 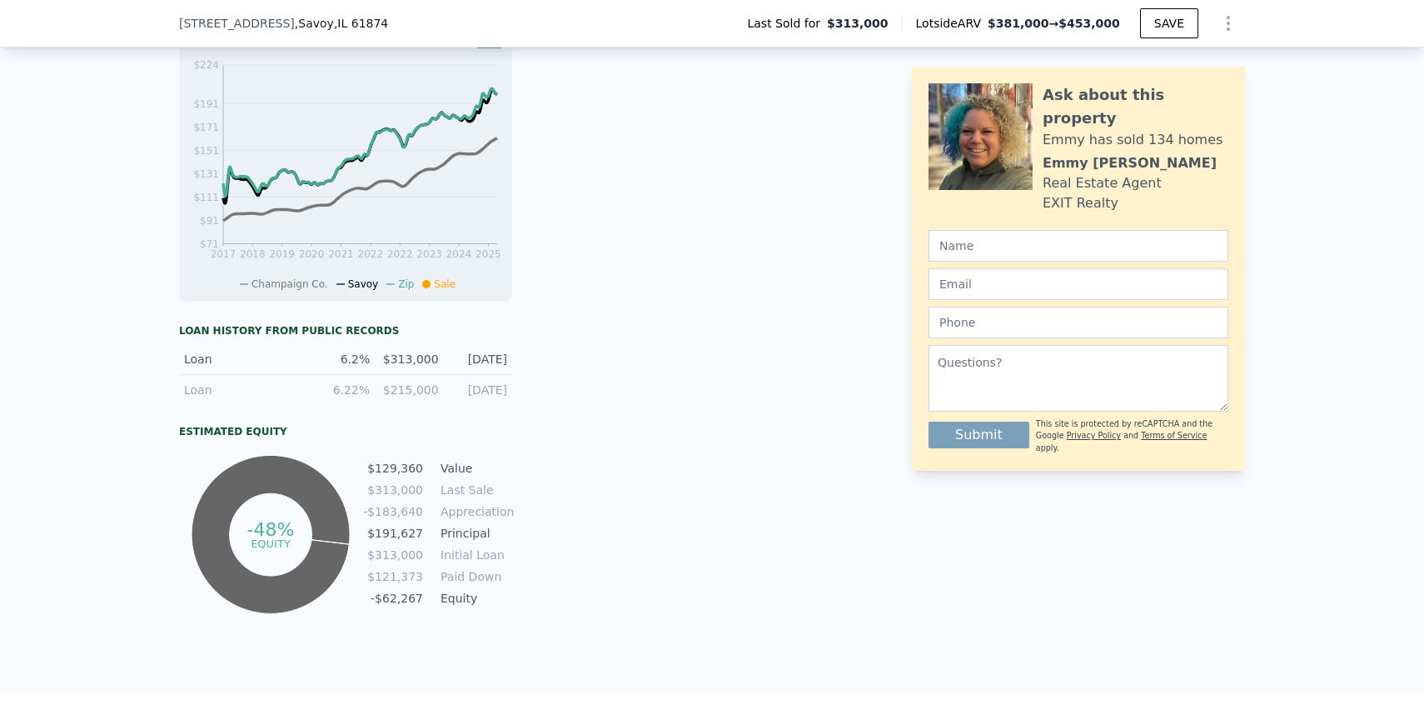 I want to click on span: Sale, so click(x=445, y=284).